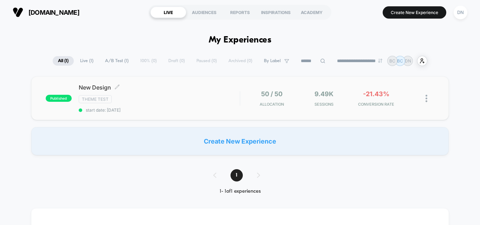 The image size is (480, 225). Describe the element at coordinates (59, 98) in the screenshot. I see `span: published` at that location.